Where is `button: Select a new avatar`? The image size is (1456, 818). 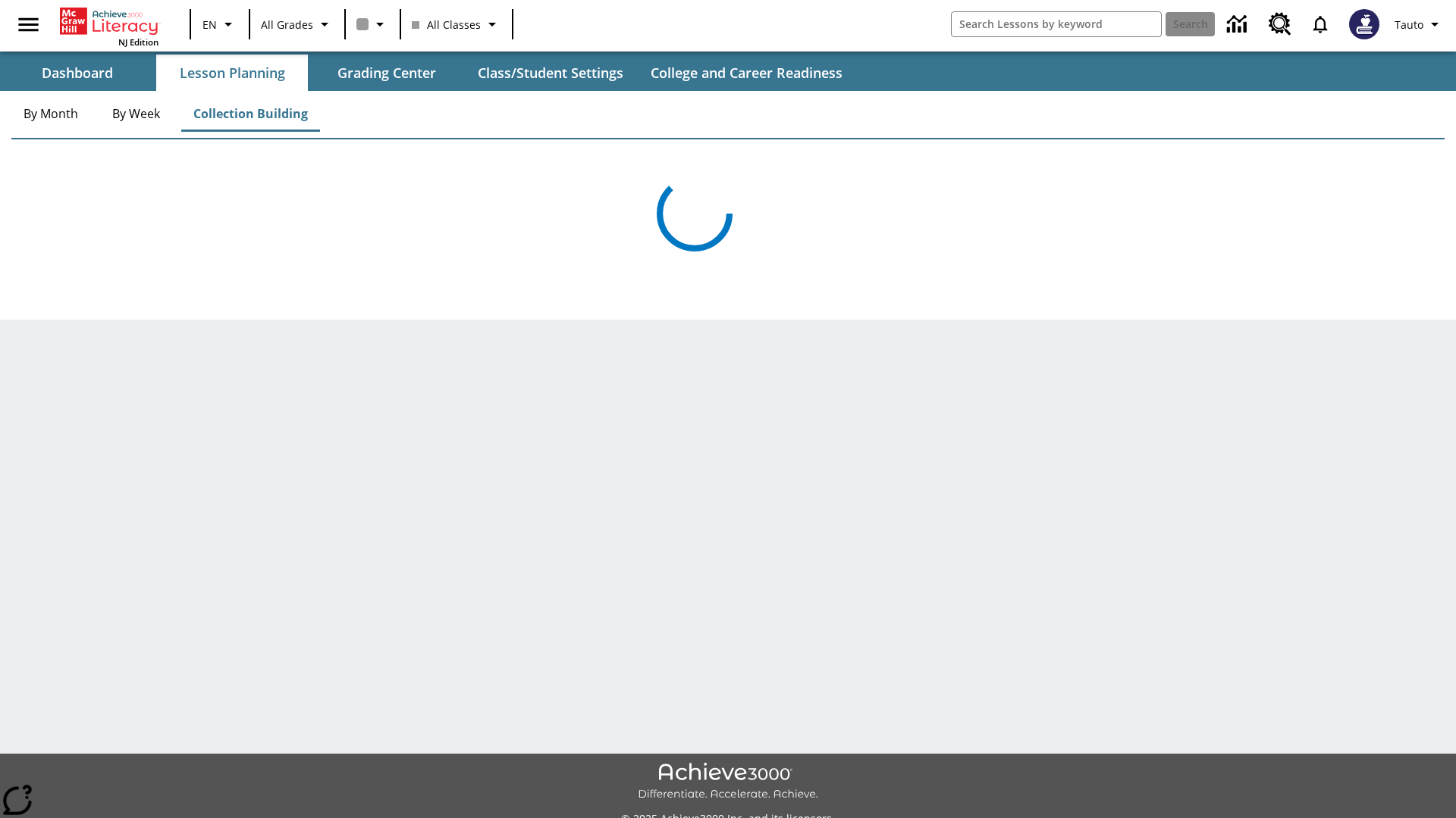
button: Select a new avatar is located at coordinates (1364, 24).